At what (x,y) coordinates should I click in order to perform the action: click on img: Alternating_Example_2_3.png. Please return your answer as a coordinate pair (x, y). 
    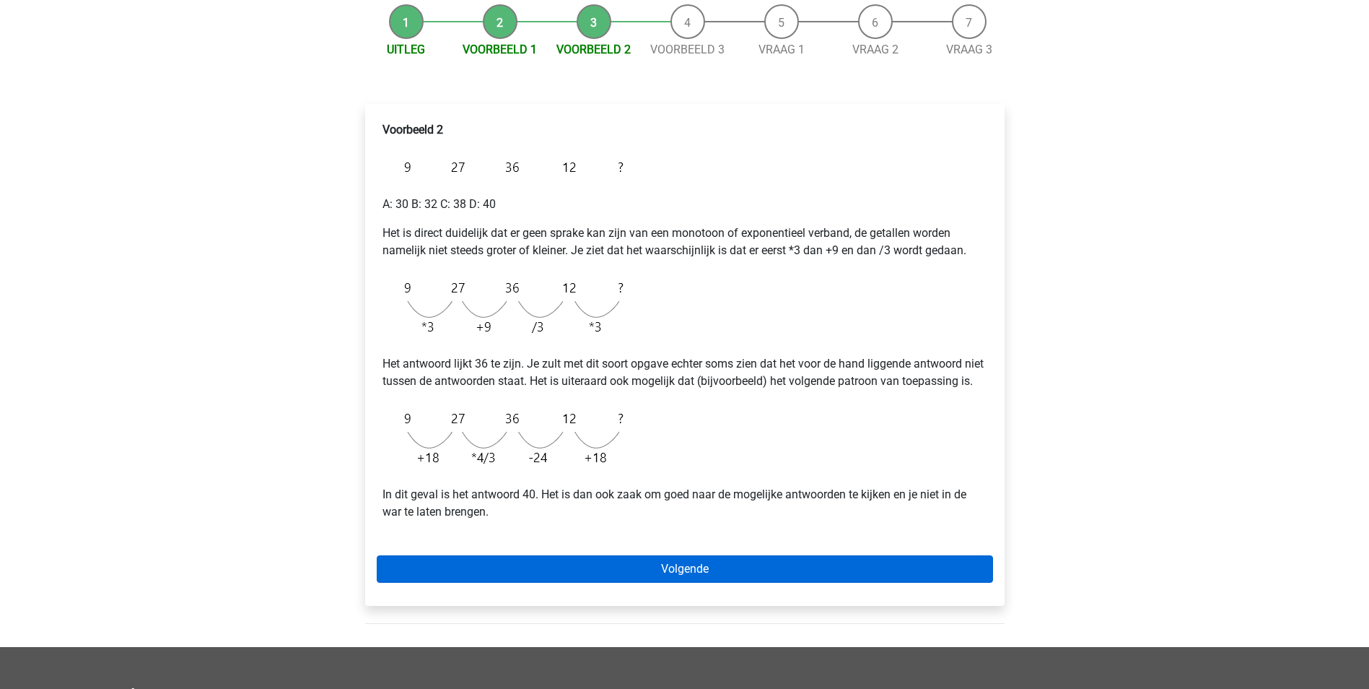
    Looking at the image, I should click on (507, 437).